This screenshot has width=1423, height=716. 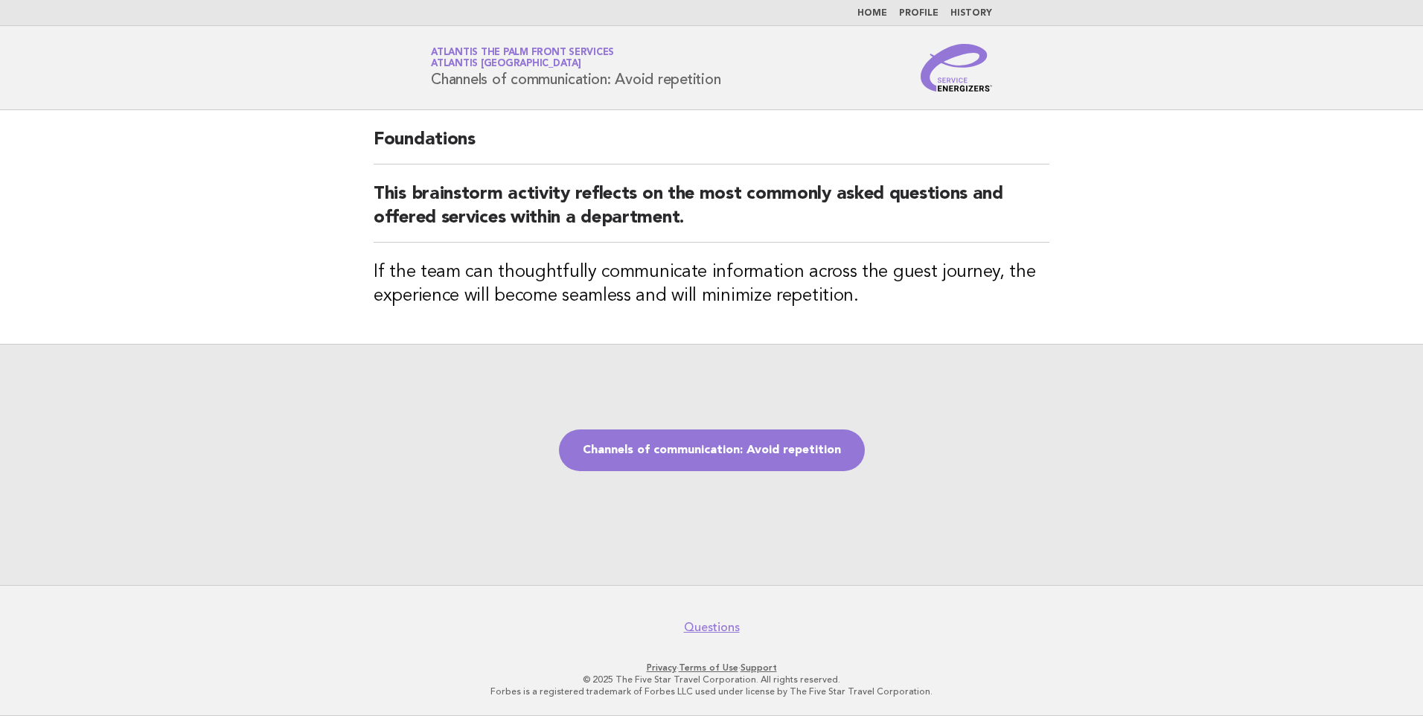 What do you see at coordinates (711, 146) in the screenshot?
I see `h2: Foundations` at bounding box center [711, 146].